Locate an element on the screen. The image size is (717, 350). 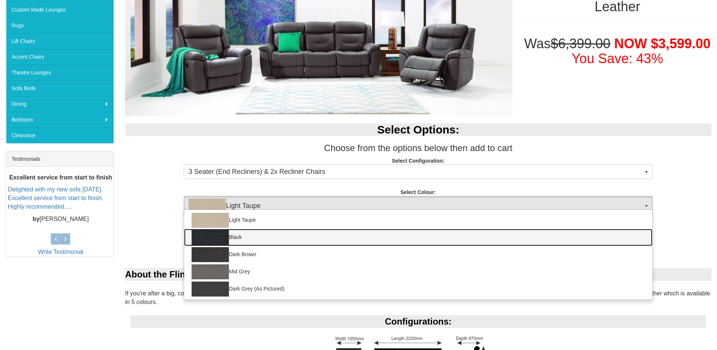
button: 3 Seater (End Recliners) & 2x Recliner Chairs is located at coordinates (418, 172).